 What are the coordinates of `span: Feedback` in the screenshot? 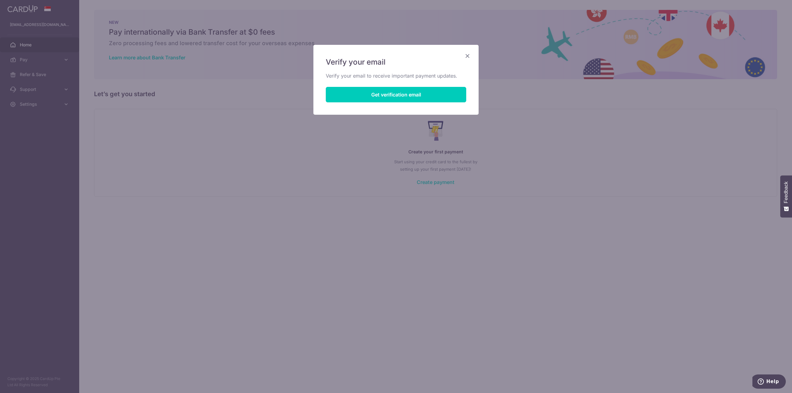 It's located at (787, 193).